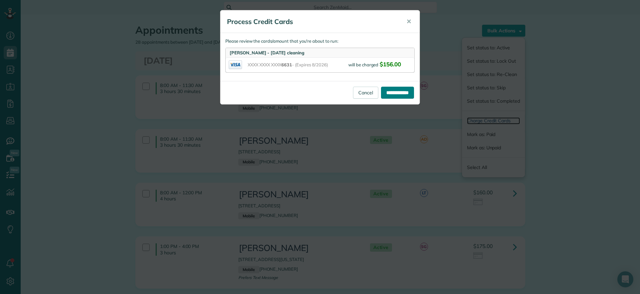 The image size is (640, 294). What do you see at coordinates (287, 65) in the screenshot?
I see `span: 6631` at bounding box center [287, 65].